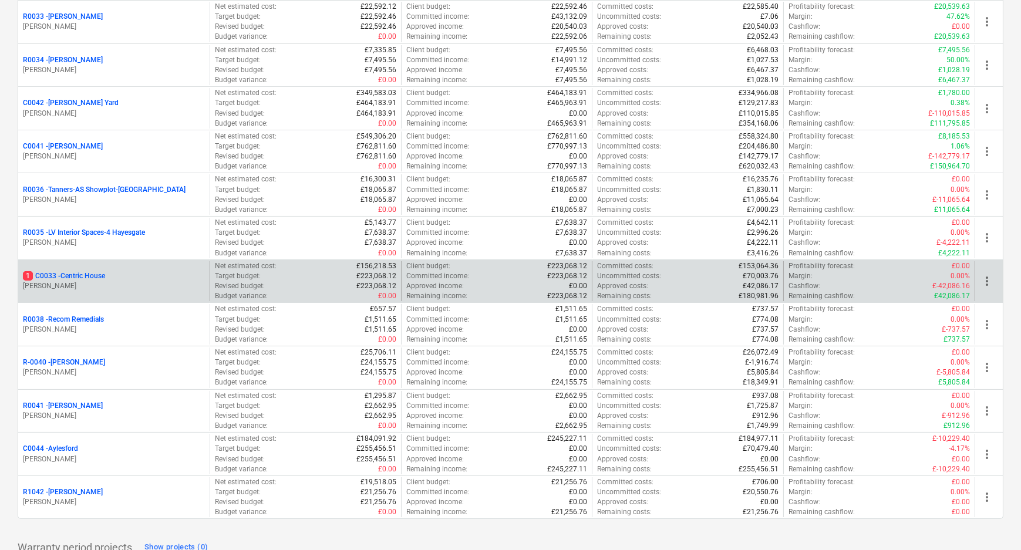  What do you see at coordinates (569, 190) in the screenshot?
I see `p: £18,065.87` at bounding box center [569, 190].